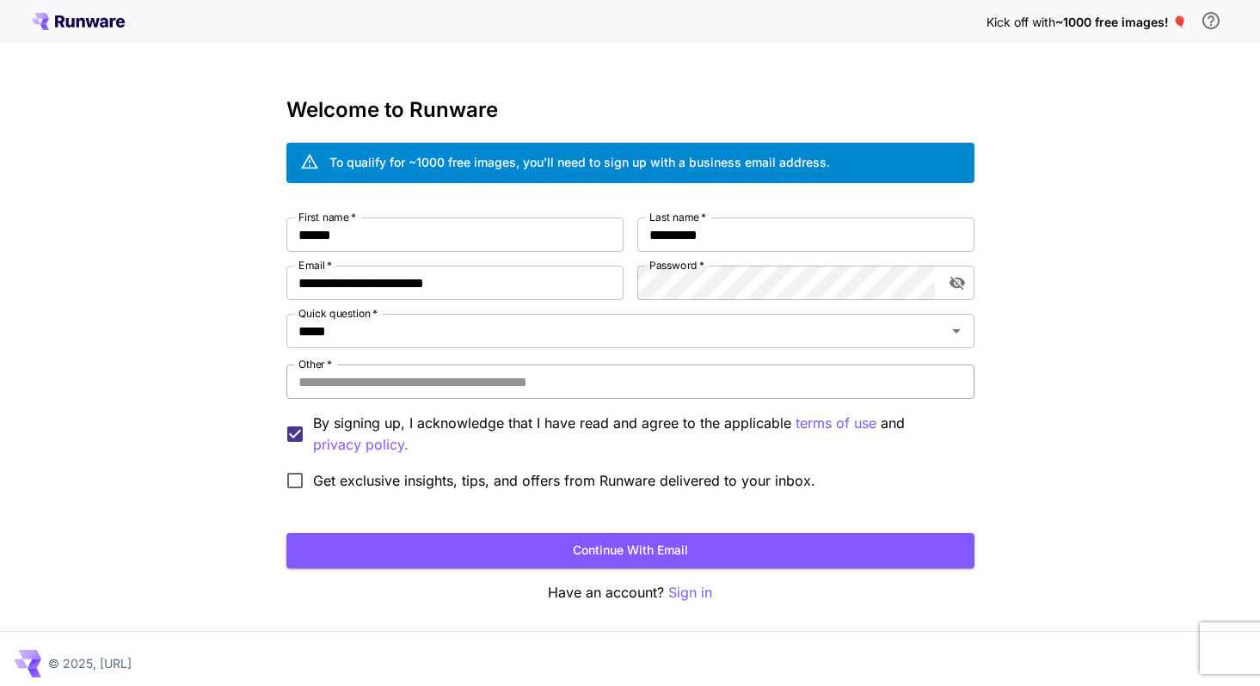 The width and height of the screenshot is (1260, 686). I want to click on p: privacy policy., so click(360, 445).